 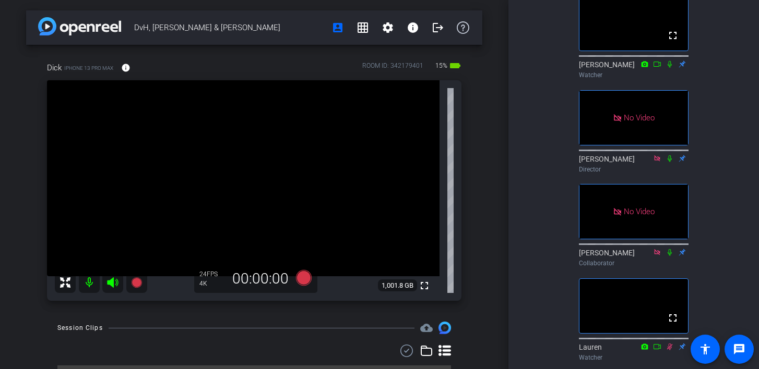 What do you see at coordinates (388, 28) in the screenshot?
I see `mat-icon: settings` at bounding box center [388, 28].